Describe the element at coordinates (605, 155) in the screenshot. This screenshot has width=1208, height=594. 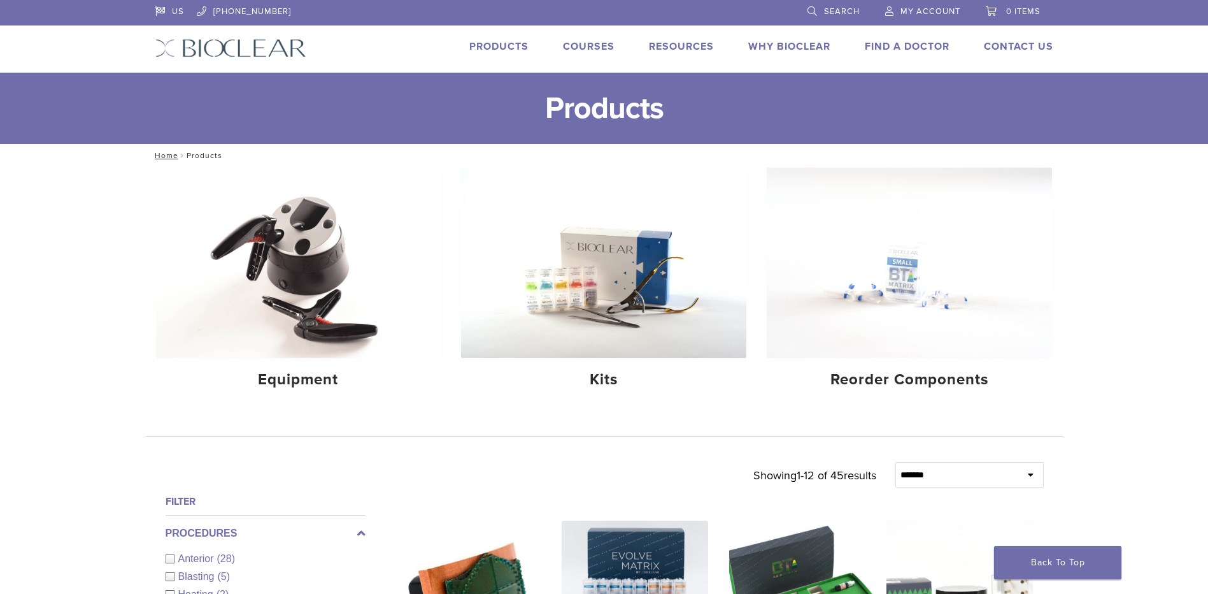
I see `nav: Products` at that location.